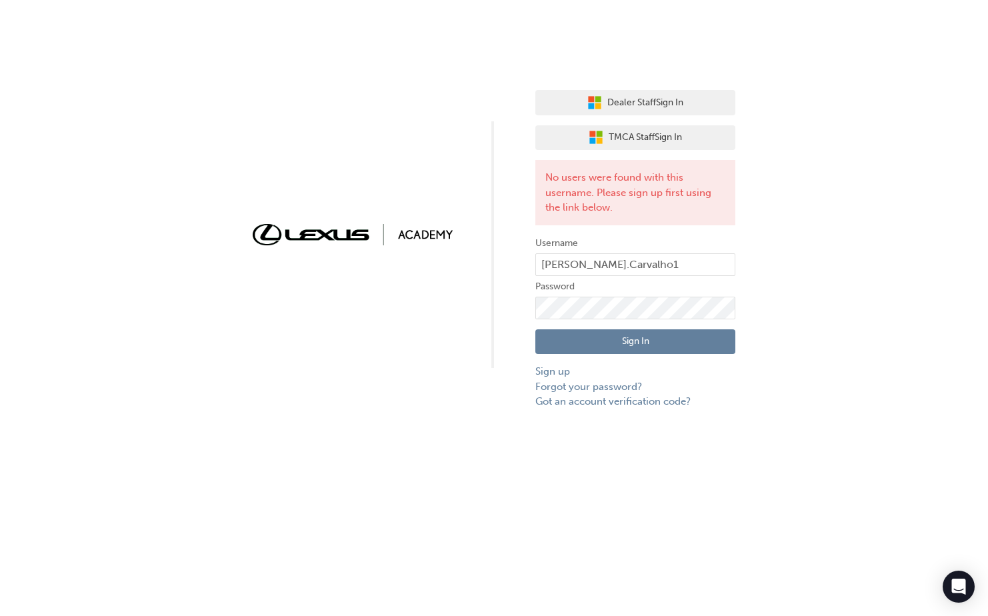 Image resolution: width=988 pixels, height=616 pixels. I want to click on a: Forgot your password?, so click(636, 387).